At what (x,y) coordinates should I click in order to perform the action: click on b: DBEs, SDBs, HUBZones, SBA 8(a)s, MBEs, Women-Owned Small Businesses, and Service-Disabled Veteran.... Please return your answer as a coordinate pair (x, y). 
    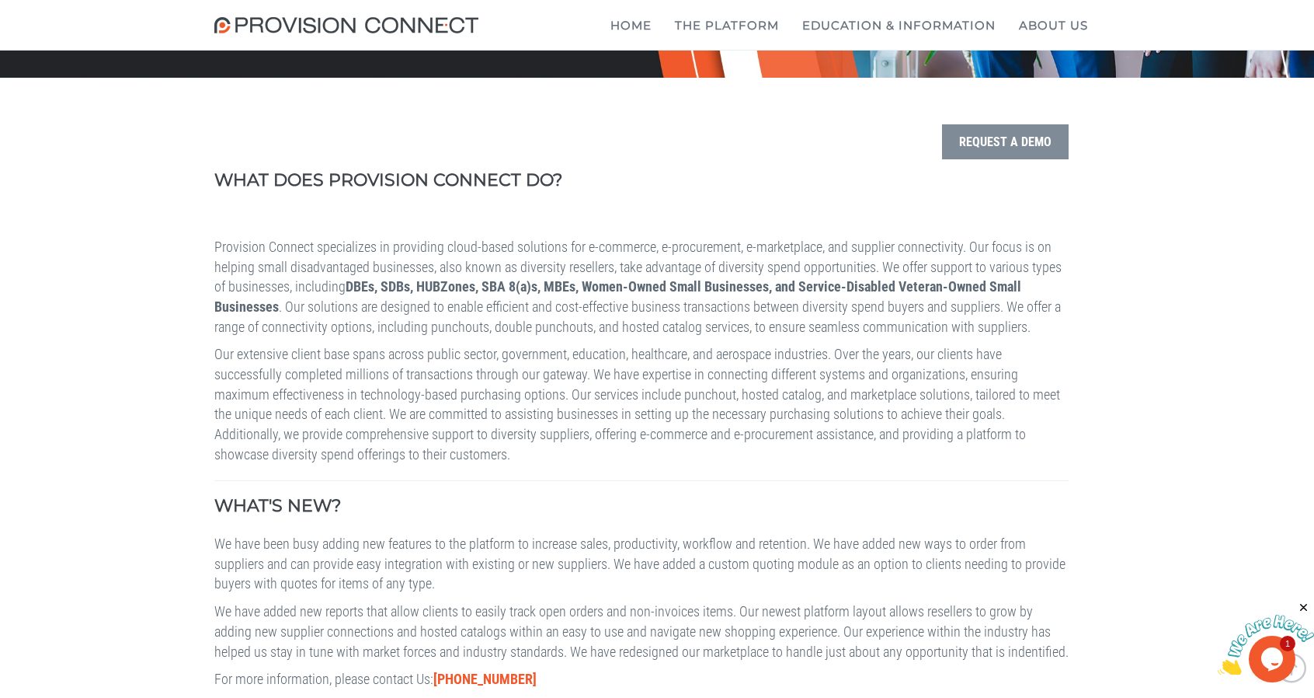
    Looking at the image, I should click on (618, 296).